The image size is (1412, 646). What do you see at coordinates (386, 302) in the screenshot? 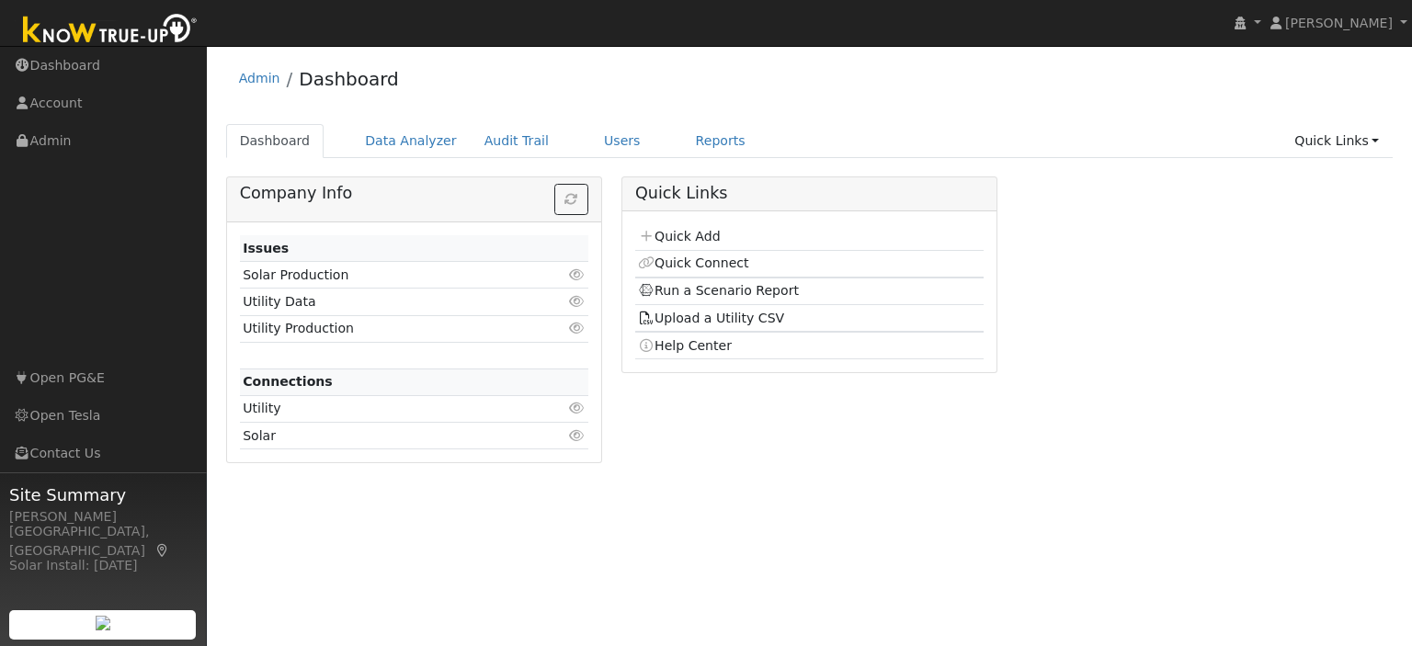
I see `td: Utility Data` at bounding box center [386, 302].